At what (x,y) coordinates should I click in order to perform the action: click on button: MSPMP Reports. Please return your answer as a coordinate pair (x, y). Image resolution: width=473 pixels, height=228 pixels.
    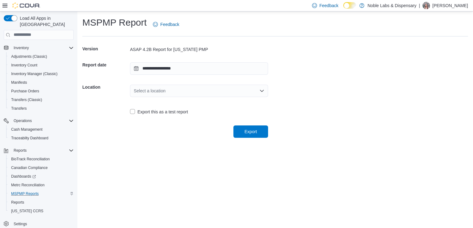
    Looking at the image, I should click on (41, 194).